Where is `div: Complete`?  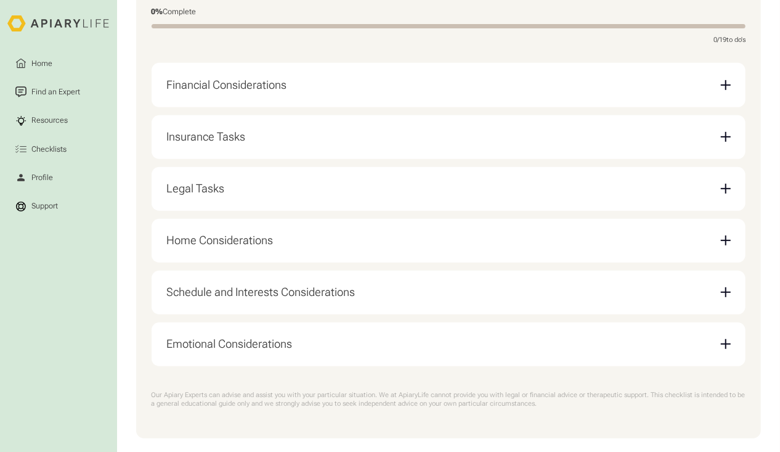
div: Complete is located at coordinates (449, 12).